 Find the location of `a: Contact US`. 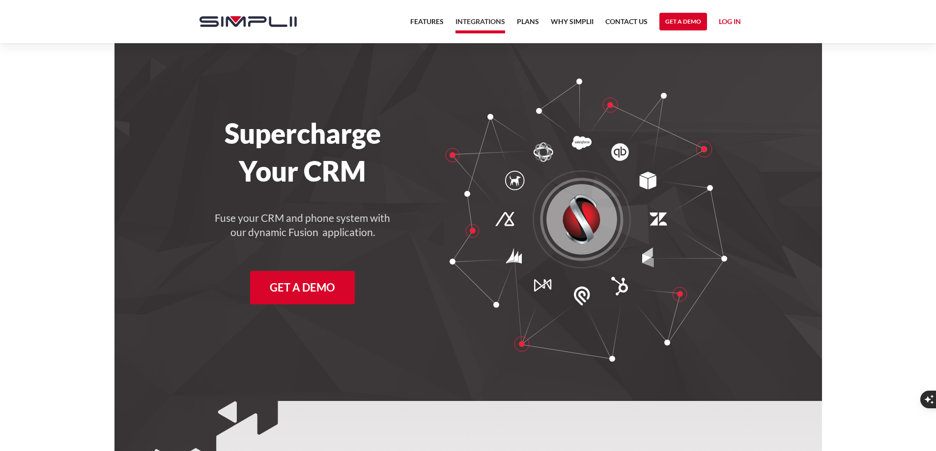

a: Contact US is located at coordinates (626, 25).